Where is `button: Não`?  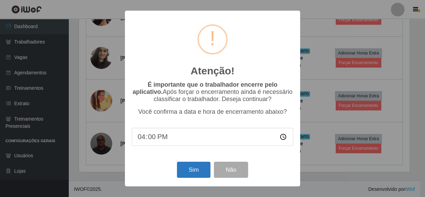
button: Não is located at coordinates (231, 170).